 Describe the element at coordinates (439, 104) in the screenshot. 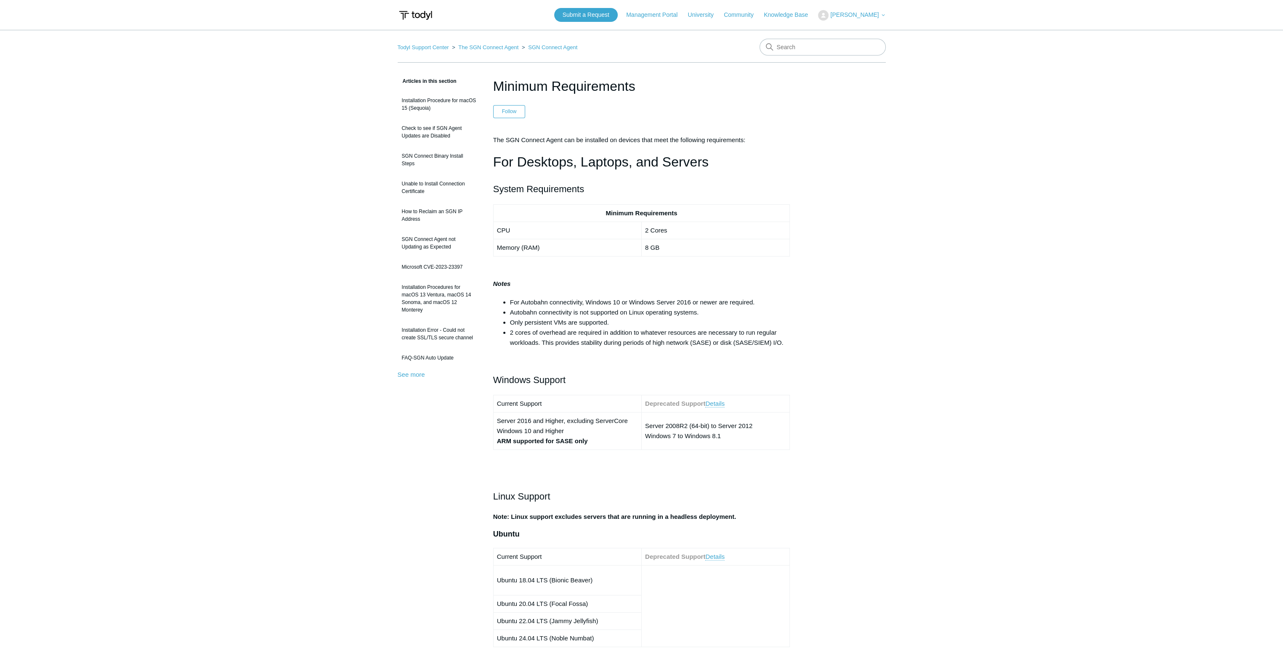

I see `a: Installation Procedure for macOS 15 (Sequoia)` at that location.